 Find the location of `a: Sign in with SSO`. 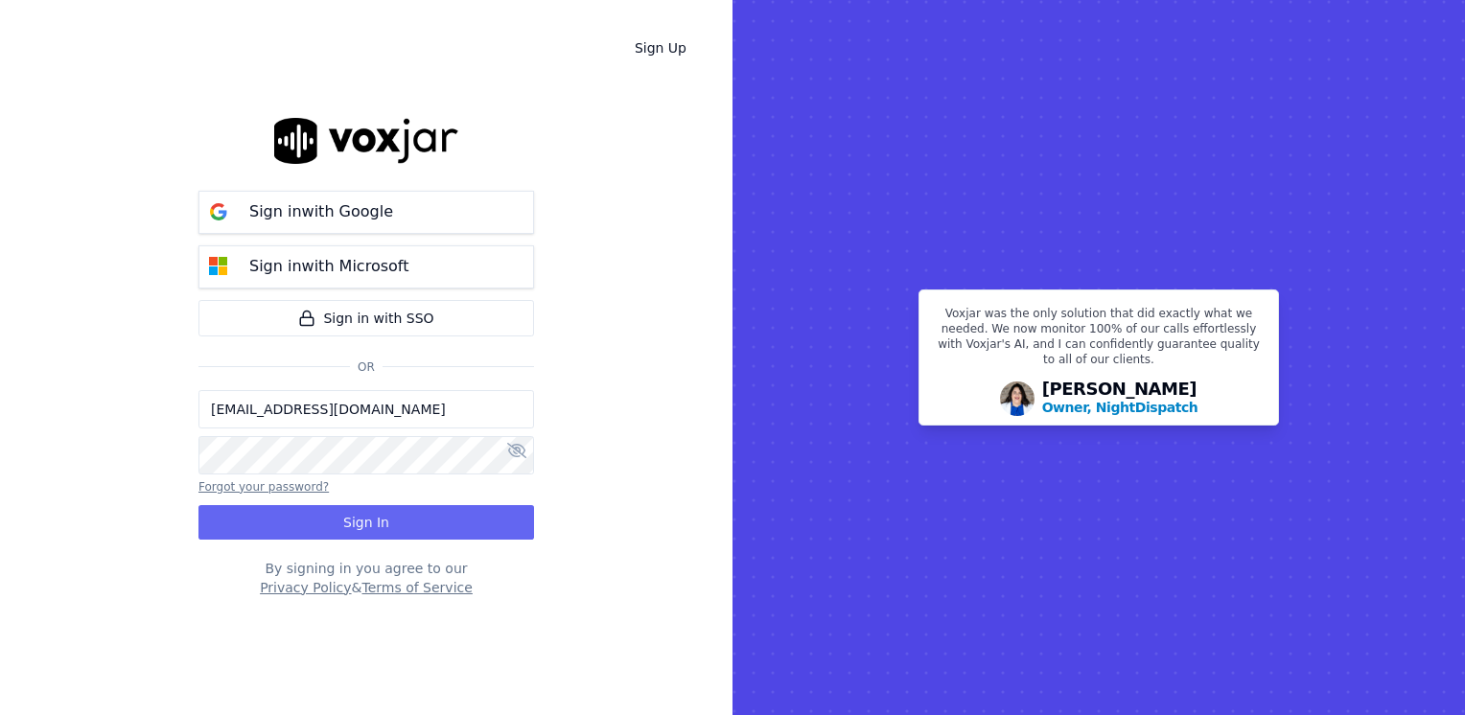

a: Sign in with SSO is located at coordinates (366, 318).